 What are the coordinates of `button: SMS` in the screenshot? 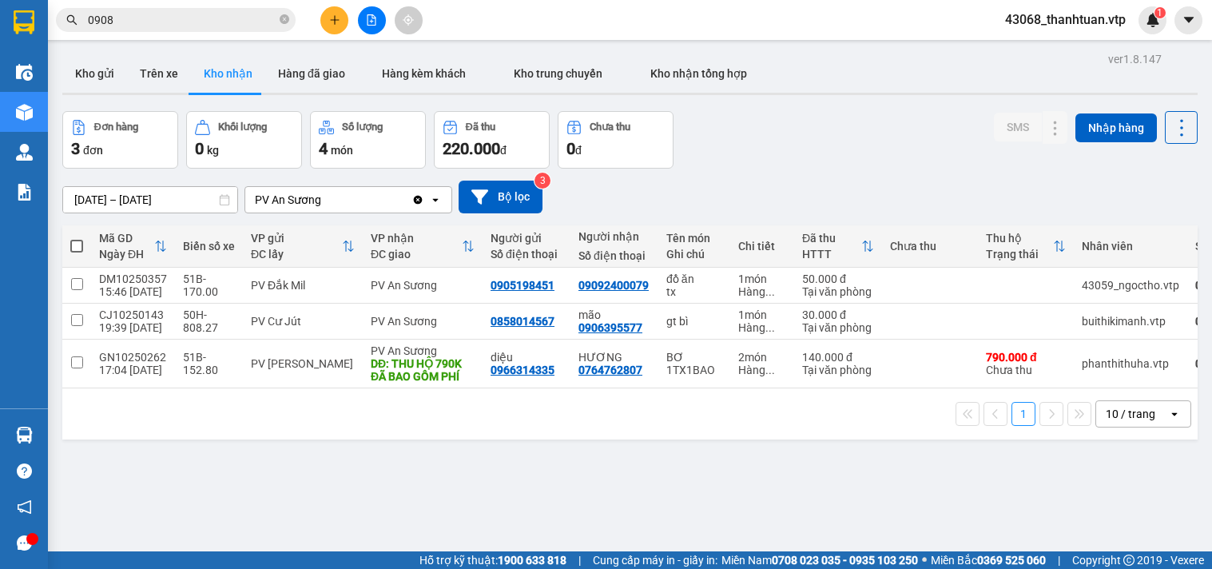 It's located at (1018, 127).